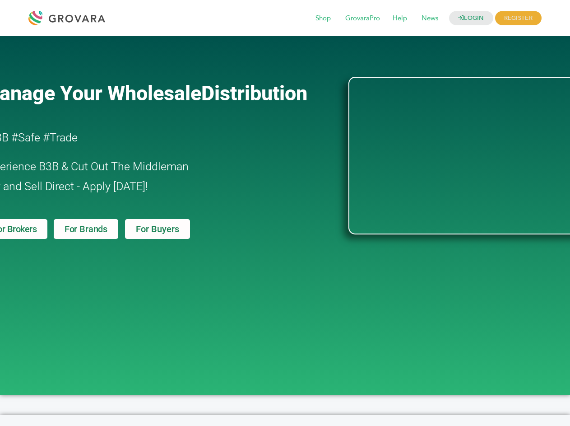  What do you see at coordinates (400, 19) in the screenshot?
I see `span: Help` at bounding box center [400, 19].